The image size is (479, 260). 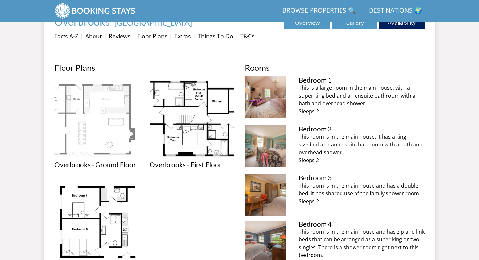 I want to click on h3: Bedroom 4, so click(x=362, y=224).